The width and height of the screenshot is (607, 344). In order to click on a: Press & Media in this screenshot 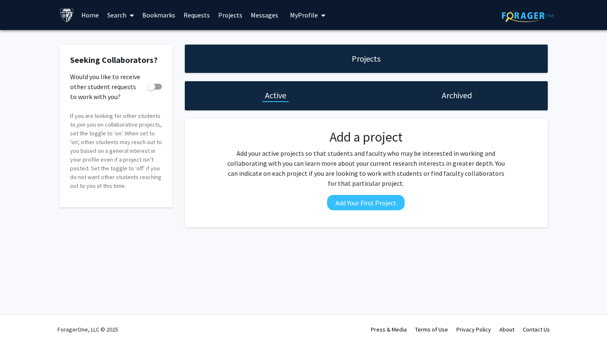, I will do `click(389, 330)`.